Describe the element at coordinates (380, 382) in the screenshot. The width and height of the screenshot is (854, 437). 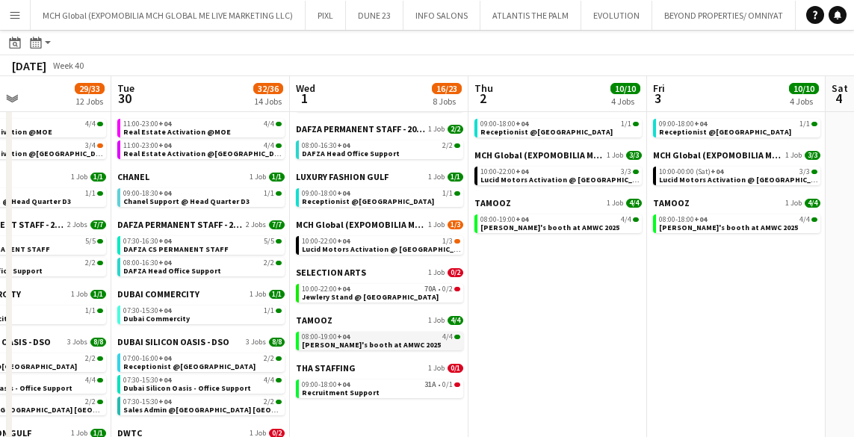
I see `div: THA STAFFING1 Job0/109:00-18:00+0431A•0/1Recruitment Support` at that location.